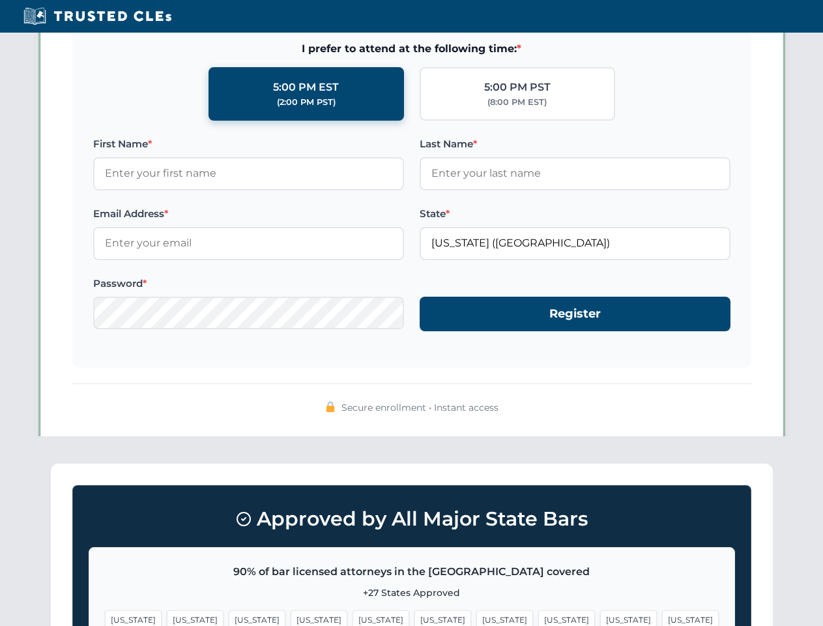  What do you see at coordinates (248, 243) in the screenshot?
I see `input: Enter your email` at bounding box center [248, 243].